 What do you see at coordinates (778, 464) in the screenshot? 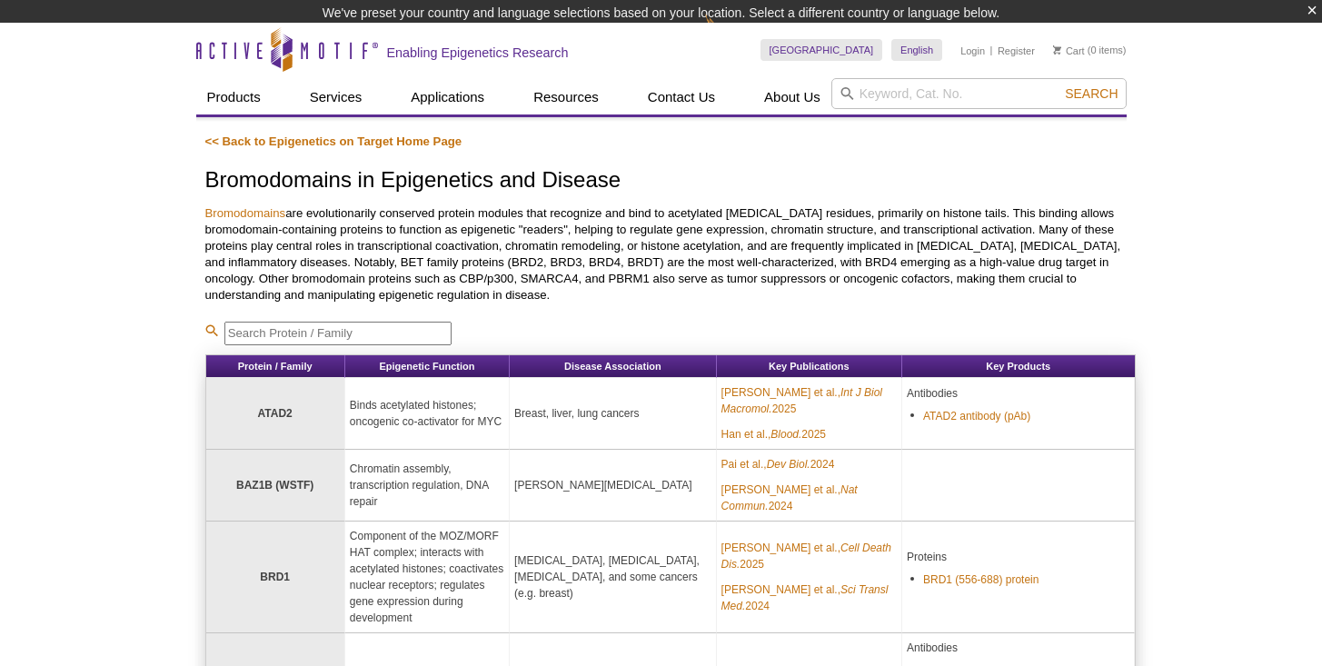
I see `a: Pai et al.,Dev Biol.2024` at bounding box center [778, 464].